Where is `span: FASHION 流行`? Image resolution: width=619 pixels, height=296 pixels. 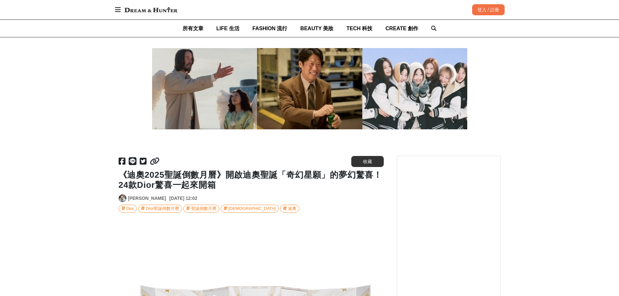 span: FASHION 流行 is located at coordinates (270, 28).